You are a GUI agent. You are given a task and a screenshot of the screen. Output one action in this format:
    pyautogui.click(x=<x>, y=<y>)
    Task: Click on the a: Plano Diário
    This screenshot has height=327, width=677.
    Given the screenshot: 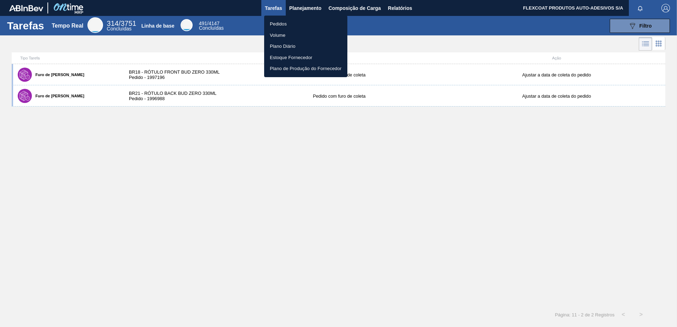 What is the action you would take?
    pyautogui.click(x=306, y=46)
    